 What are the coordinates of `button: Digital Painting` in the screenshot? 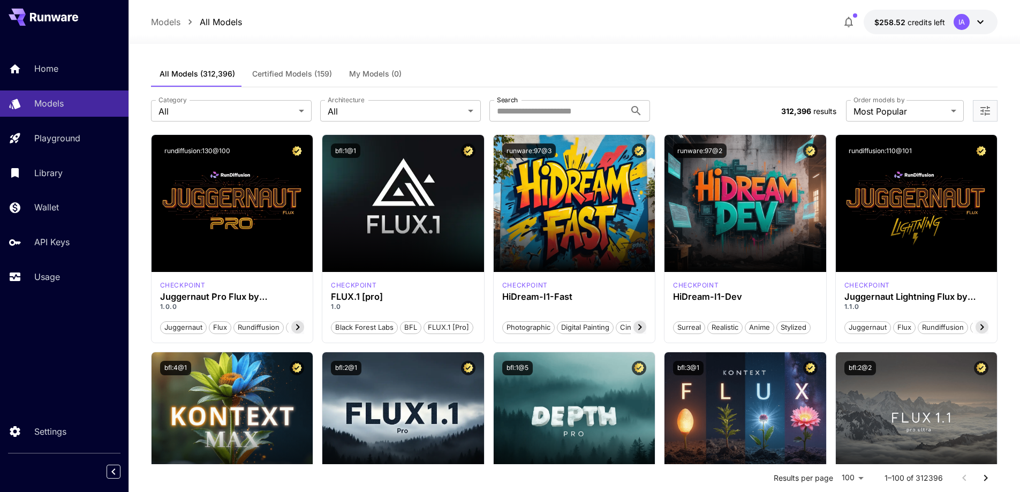 It's located at (585, 327).